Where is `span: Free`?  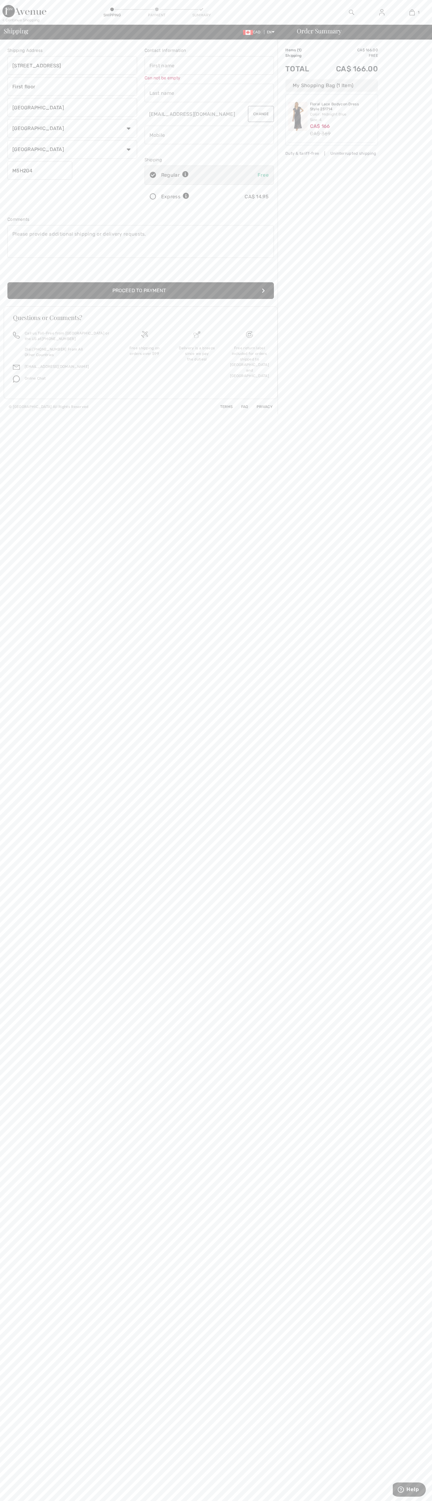 span: Free is located at coordinates (263, 175).